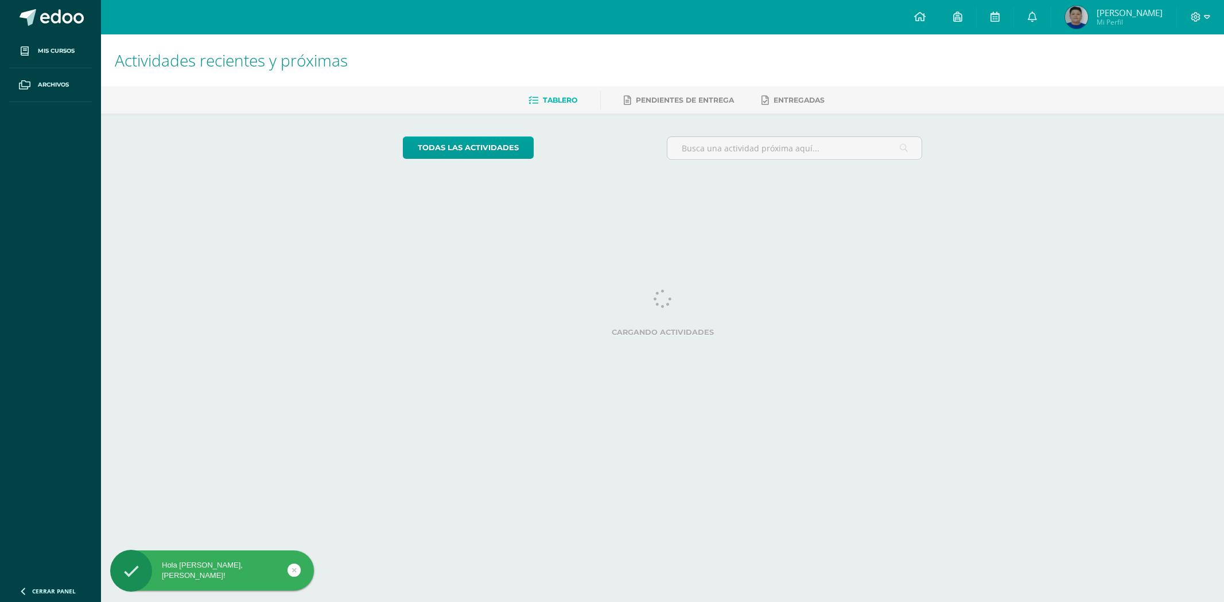 The width and height of the screenshot is (1224, 602). Describe the element at coordinates (53, 85) in the screenshot. I see `span: Archivos` at that location.